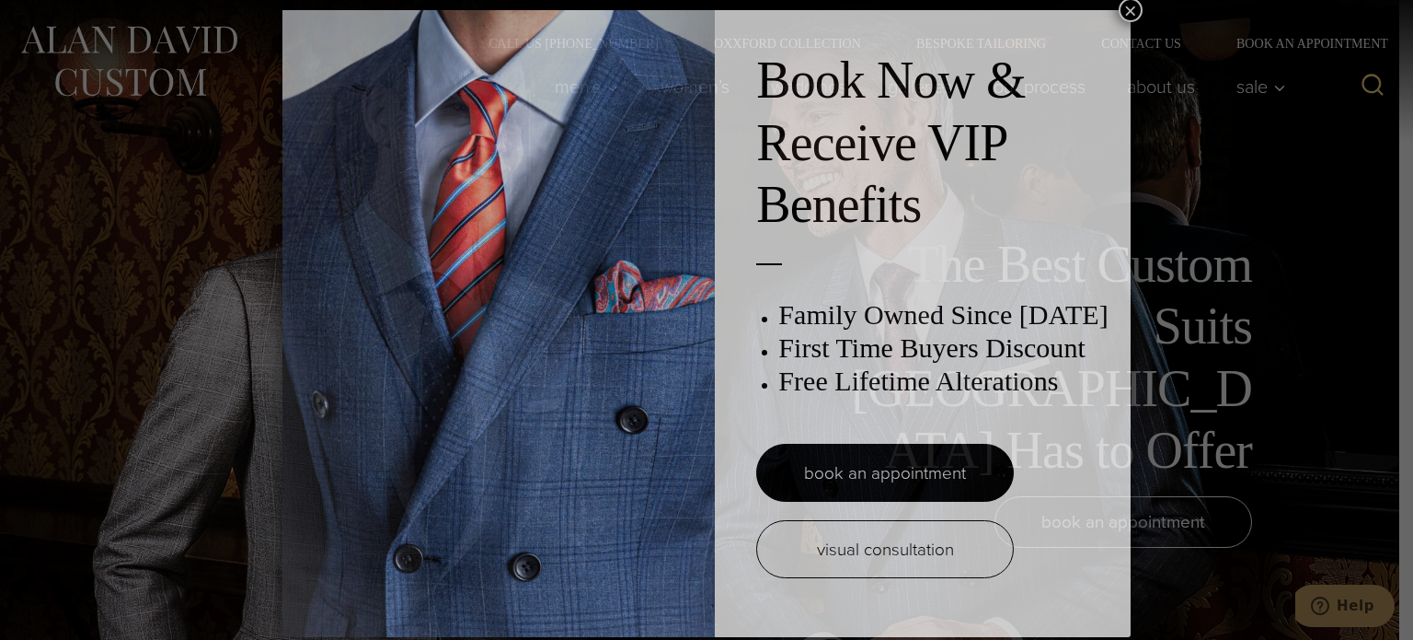 Image resolution: width=1413 pixels, height=640 pixels. What do you see at coordinates (885, 472) in the screenshot?
I see `a: book an appointment` at bounding box center [885, 472].